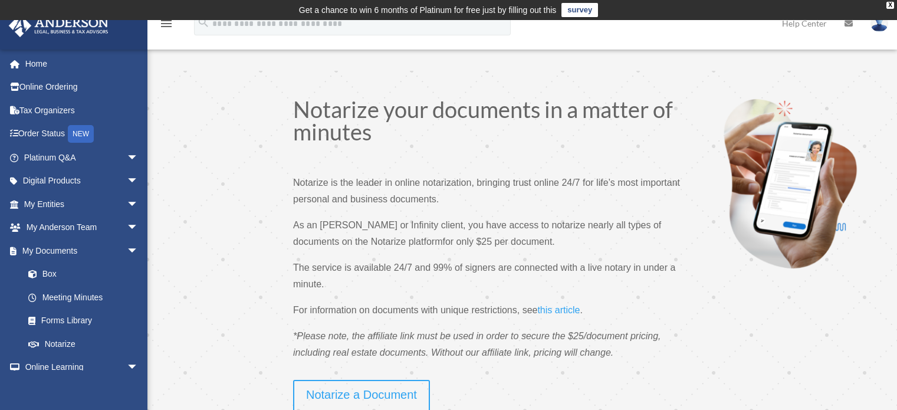 The image size is (897, 410). Describe the element at coordinates (82, 228) in the screenshot. I see `a: My Anderson Teamarrow_drop_down` at that location.